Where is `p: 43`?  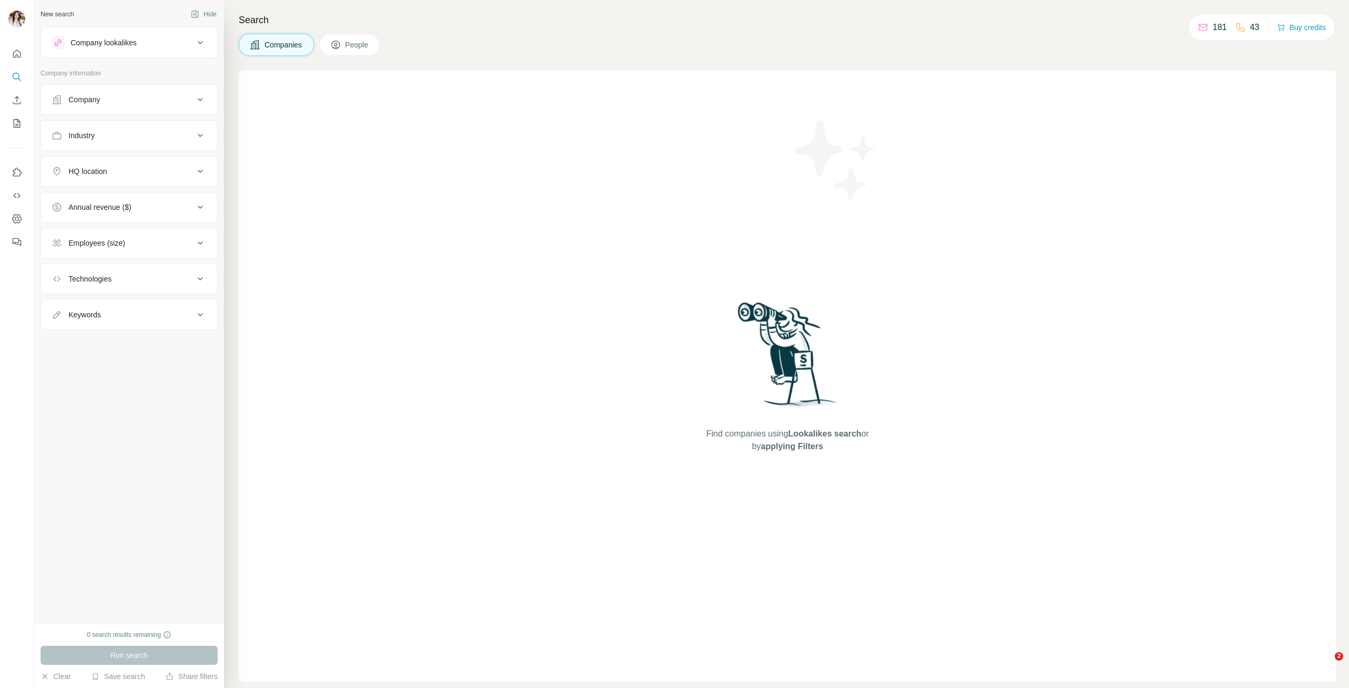 p: 43 is located at coordinates (1255, 27).